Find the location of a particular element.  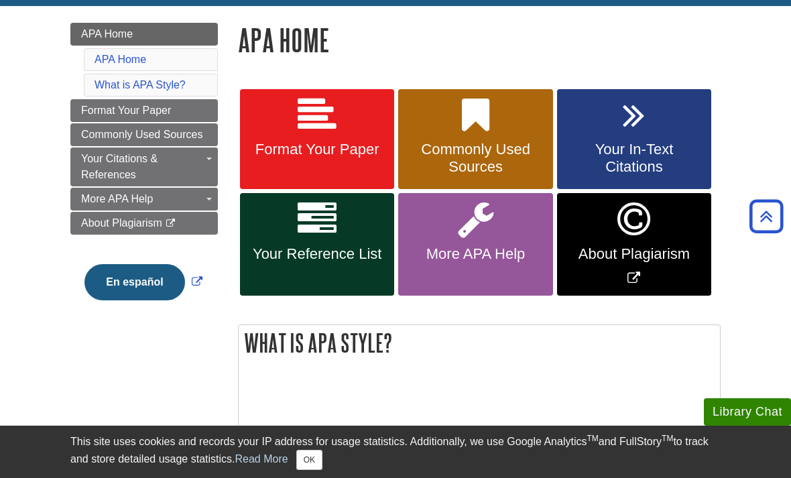

a: About Plagiarism is located at coordinates (144, 223).